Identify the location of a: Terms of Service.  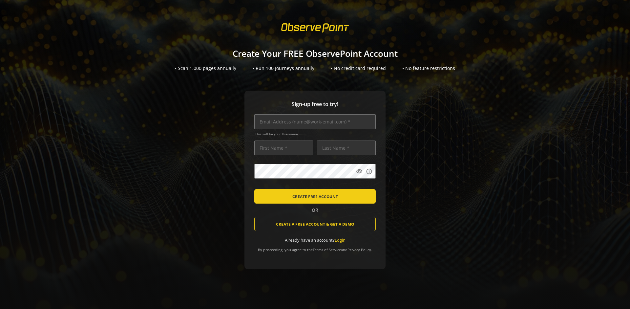
(327, 249).